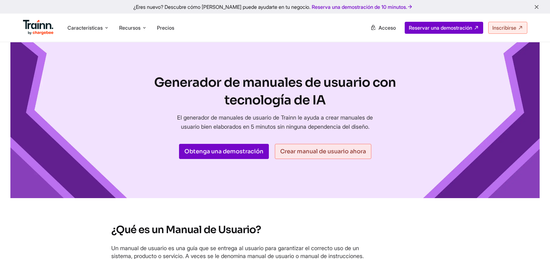 This screenshot has width=550, height=259. Describe the element at coordinates (85, 28) in the screenshot. I see `font: Características` at that location.